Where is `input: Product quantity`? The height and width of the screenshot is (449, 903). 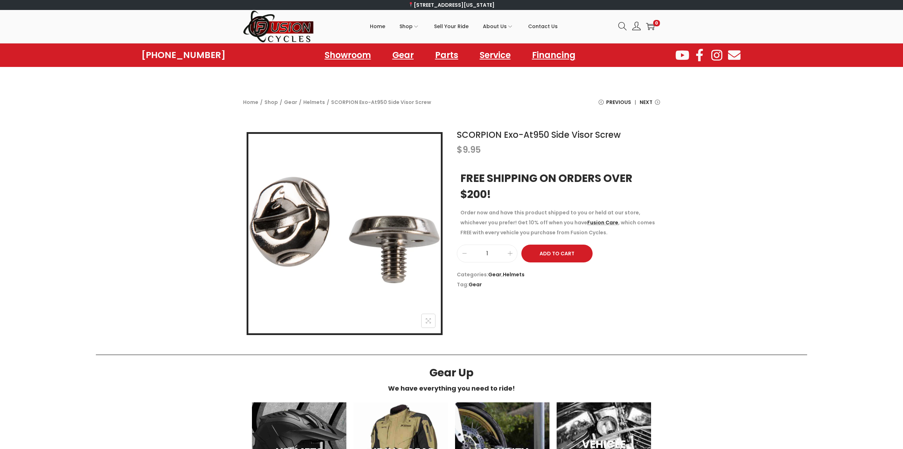
input: Product quantity is located at coordinates (487, 254).